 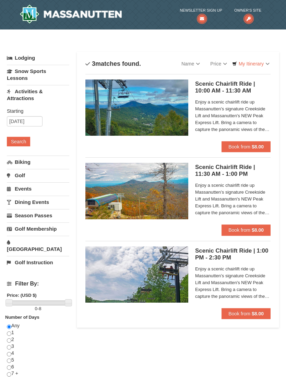 I want to click on span: Newsletter Sign Up, so click(x=201, y=10).